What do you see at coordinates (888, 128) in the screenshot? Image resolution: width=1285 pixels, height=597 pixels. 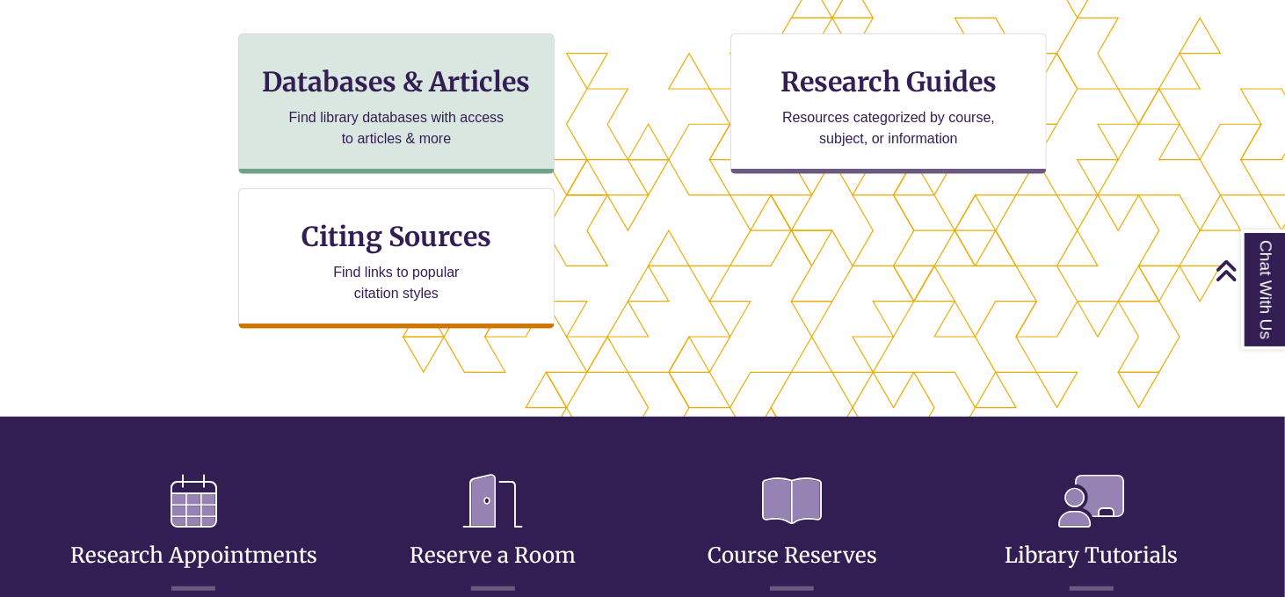 I see `p: Resources categorized by course, subject, or information` at bounding box center [888, 128].